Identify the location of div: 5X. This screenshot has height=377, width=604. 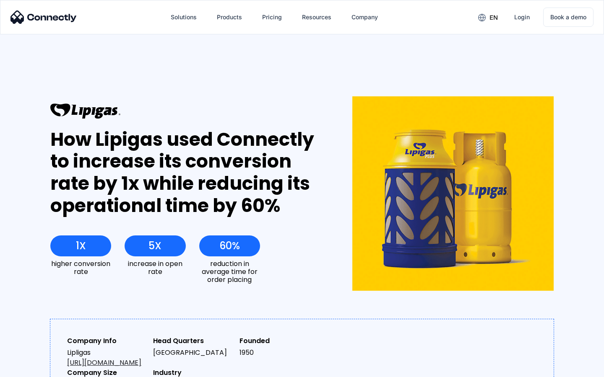
(155, 246).